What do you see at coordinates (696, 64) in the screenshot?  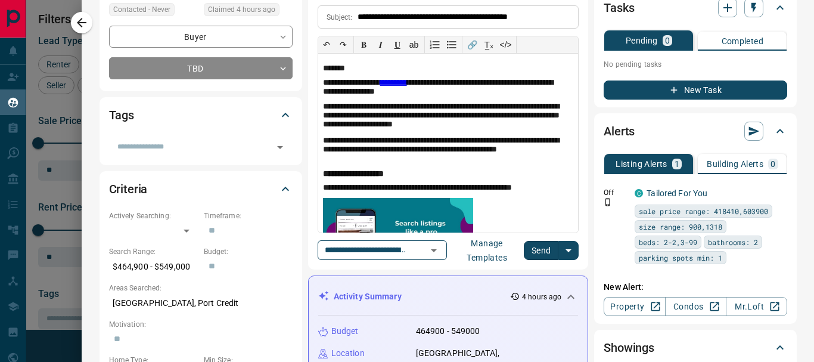 I see `p: No pending tasks` at bounding box center [696, 64].